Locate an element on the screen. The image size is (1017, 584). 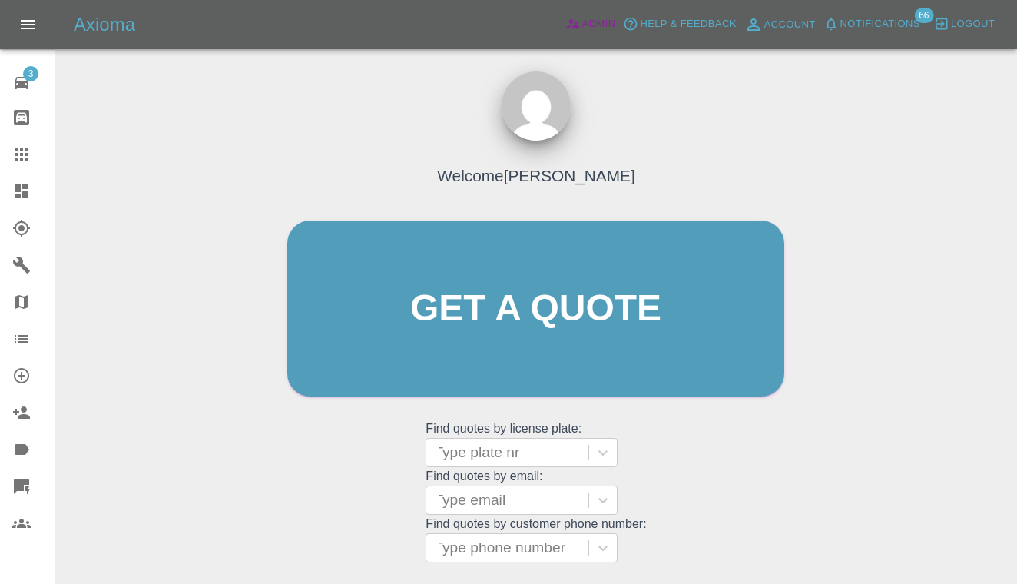
grid: Find quotes by email: is located at coordinates (535, 491).